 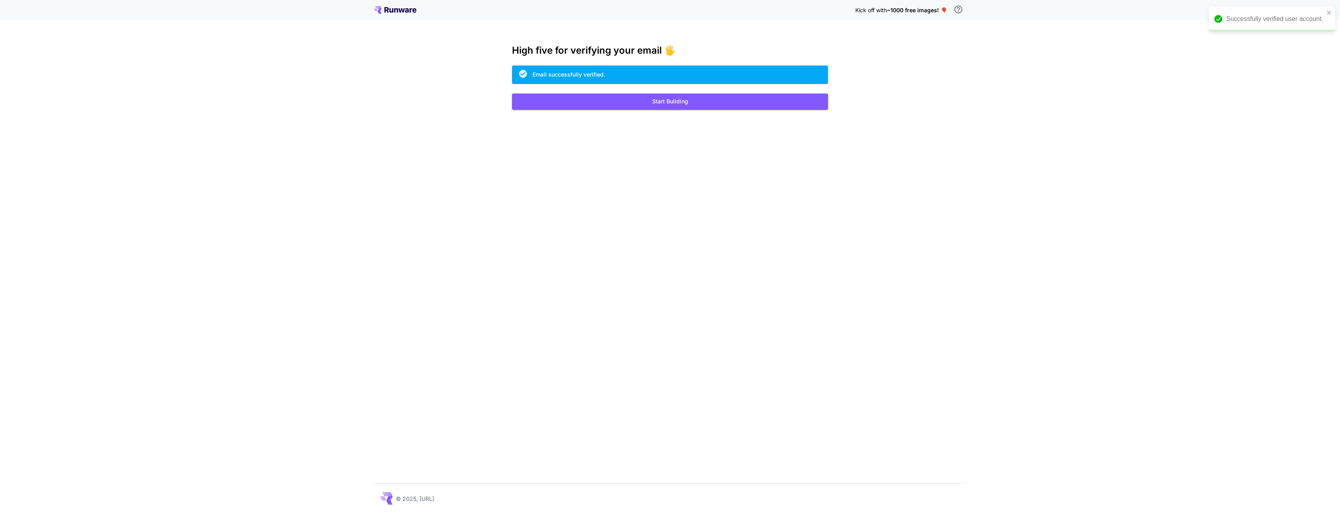 I want to click on span: ~1000 free images! 🎈, so click(x=917, y=10).